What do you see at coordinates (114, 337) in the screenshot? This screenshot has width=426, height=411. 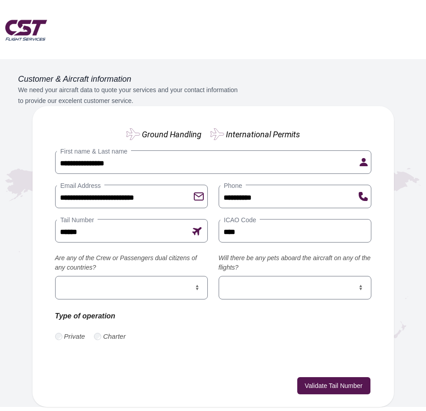 I see `label: Charter` at bounding box center [114, 337].